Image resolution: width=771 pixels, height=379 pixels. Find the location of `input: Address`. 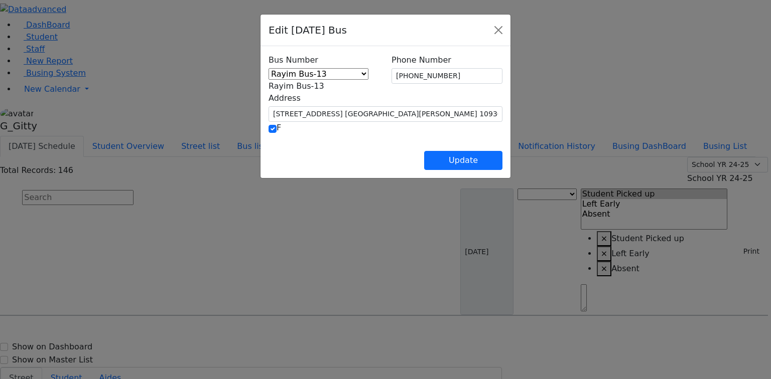

input: Address is located at coordinates (385, 114).